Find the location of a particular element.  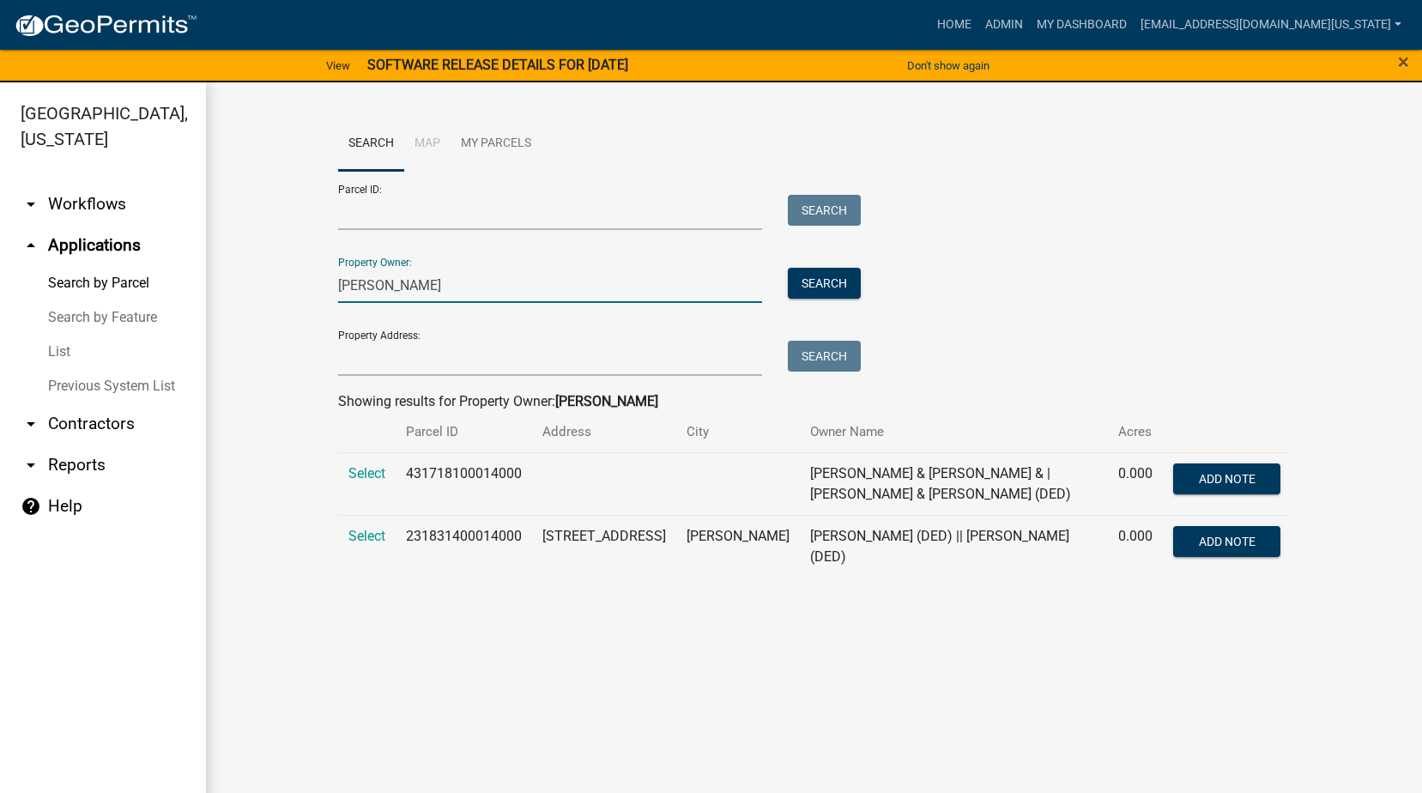

a: Search is located at coordinates (371, 144).